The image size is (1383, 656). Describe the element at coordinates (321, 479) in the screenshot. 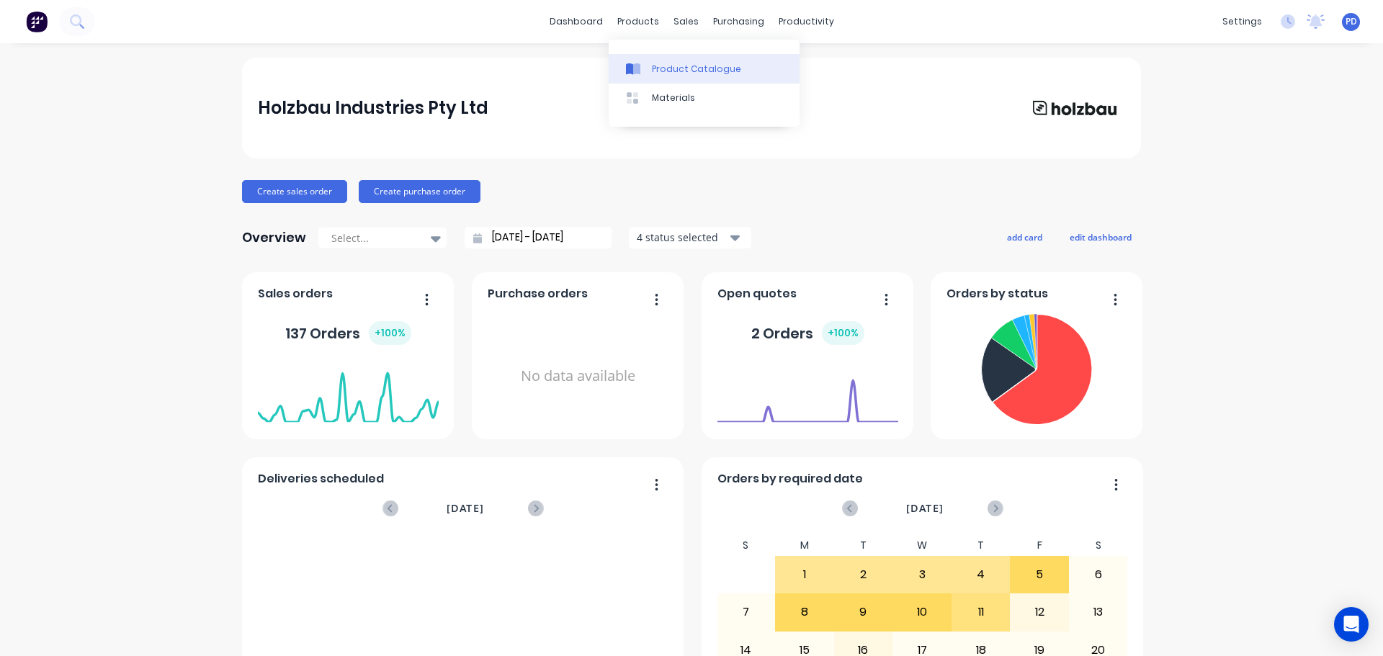

I see `span: Deliveries scheduled` at that location.